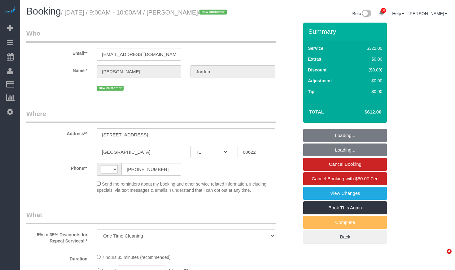  What do you see at coordinates (346, 31) in the screenshot?
I see `h3: Summary` at bounding box center [346, 31].